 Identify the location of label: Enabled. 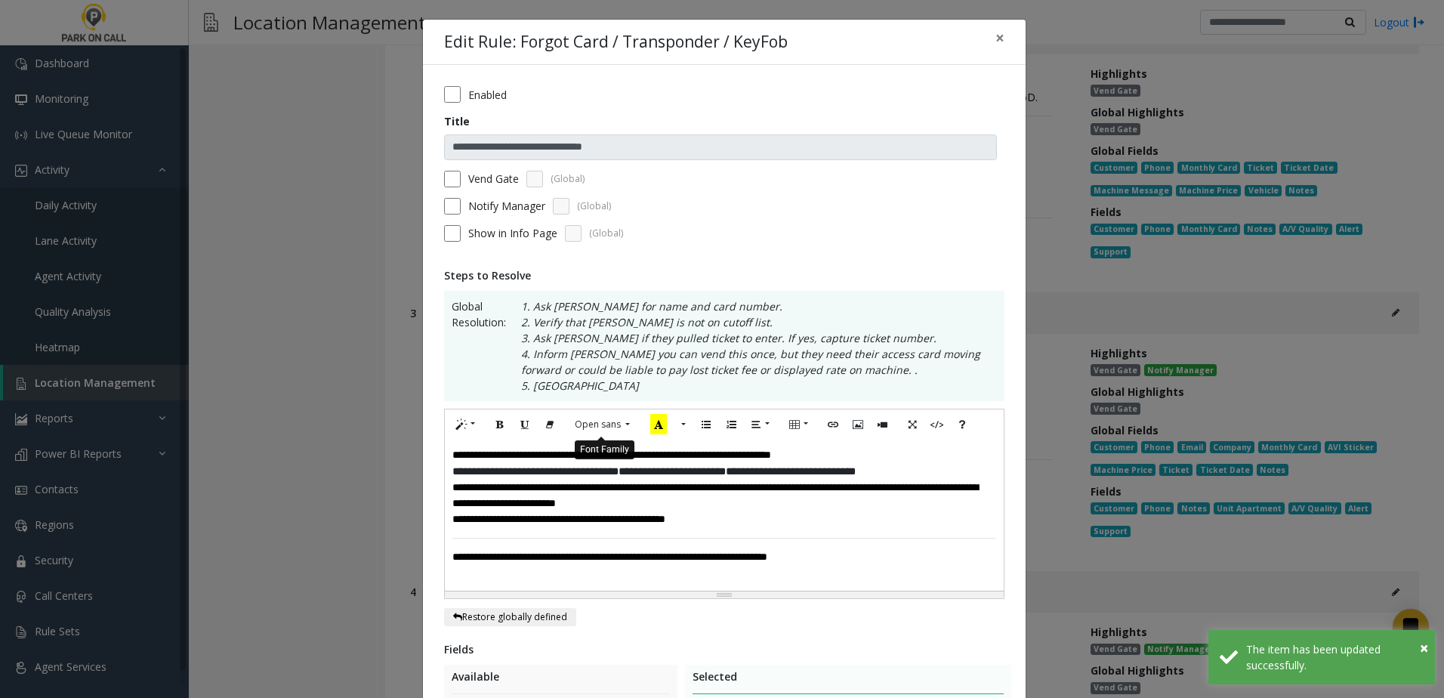
(487, 94).